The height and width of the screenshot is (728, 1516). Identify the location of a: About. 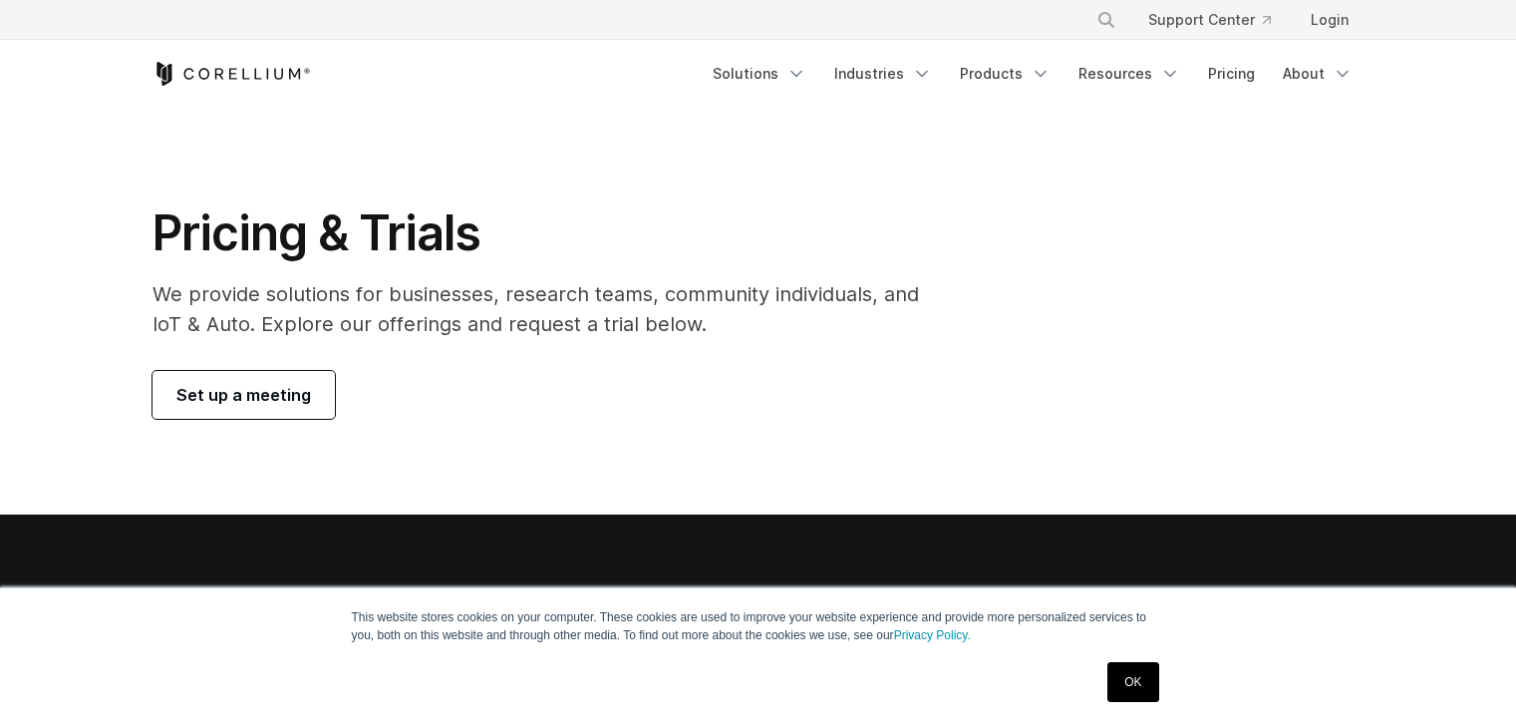
(1318, 74).